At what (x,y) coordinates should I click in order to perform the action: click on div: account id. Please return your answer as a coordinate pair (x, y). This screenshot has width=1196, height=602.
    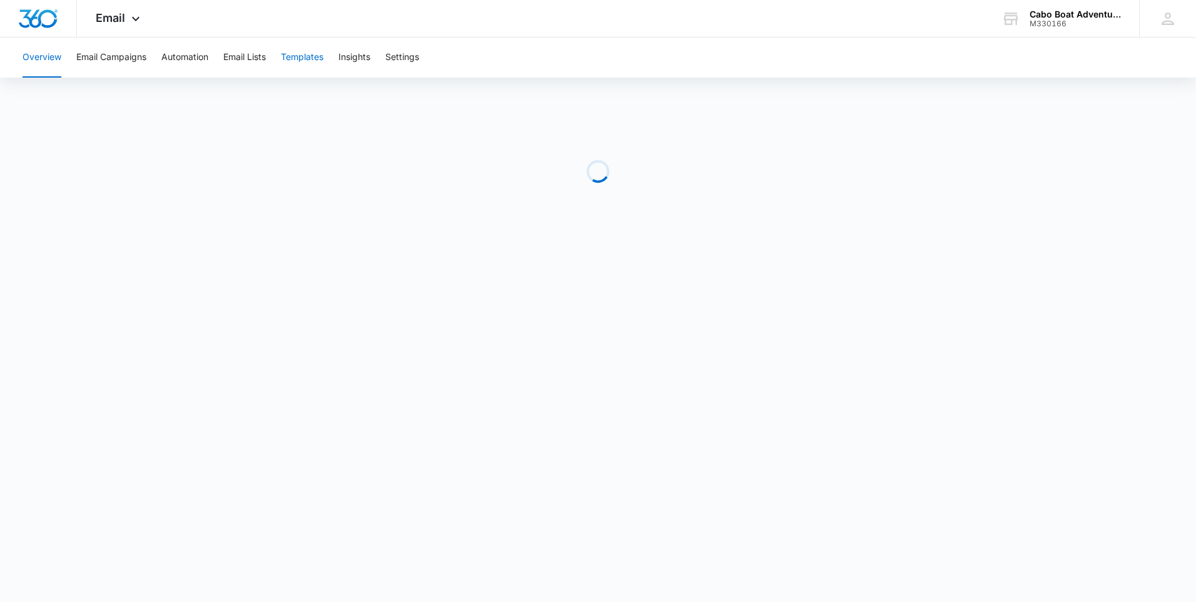
    Looking at the image, I should click on (1075, 24).